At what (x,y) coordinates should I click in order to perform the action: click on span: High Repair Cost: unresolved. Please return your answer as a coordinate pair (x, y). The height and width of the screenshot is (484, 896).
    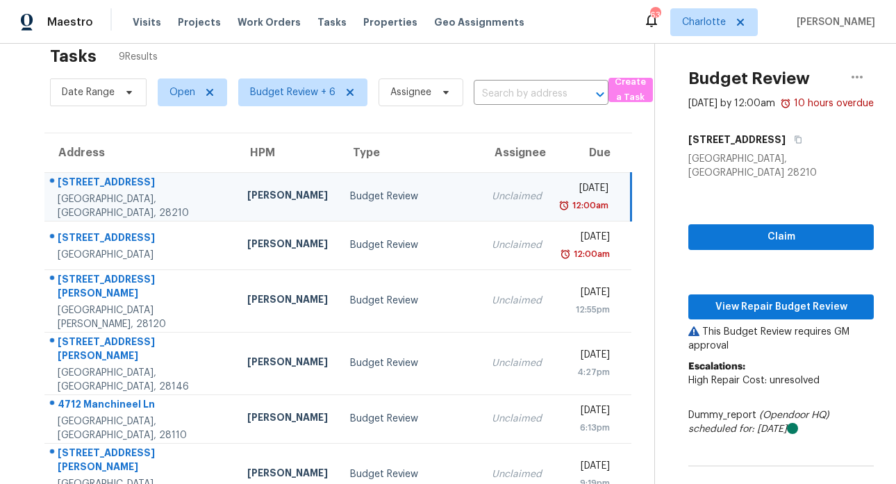
    Looking at the image, I should click on (753, 380).